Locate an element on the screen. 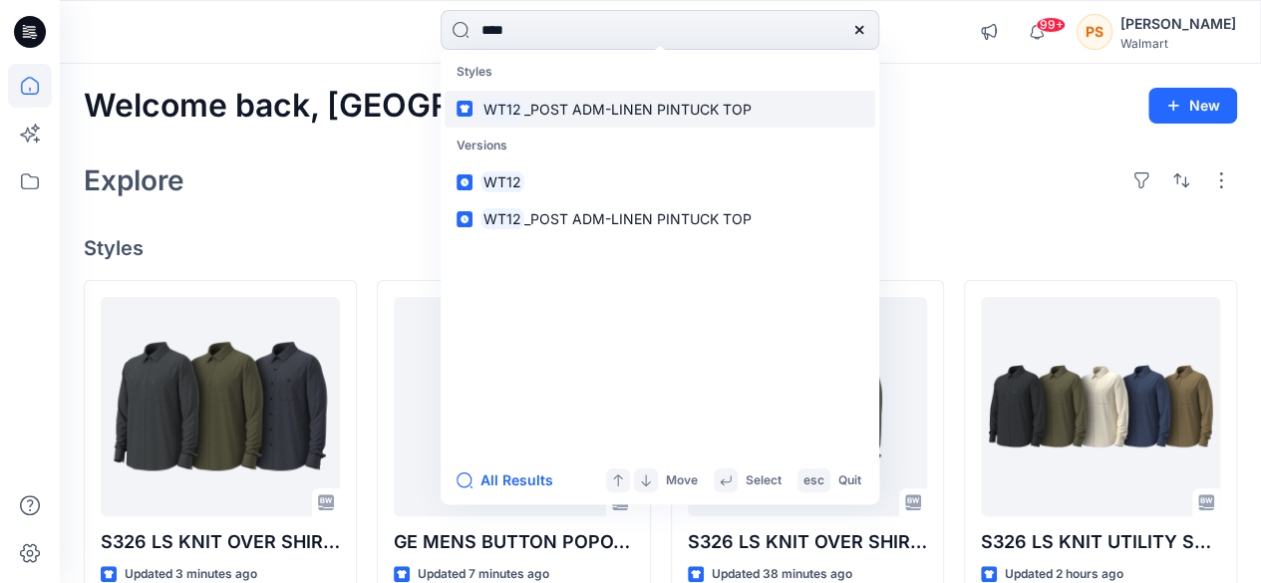  p: Quit is located at coordinates (849, 480).